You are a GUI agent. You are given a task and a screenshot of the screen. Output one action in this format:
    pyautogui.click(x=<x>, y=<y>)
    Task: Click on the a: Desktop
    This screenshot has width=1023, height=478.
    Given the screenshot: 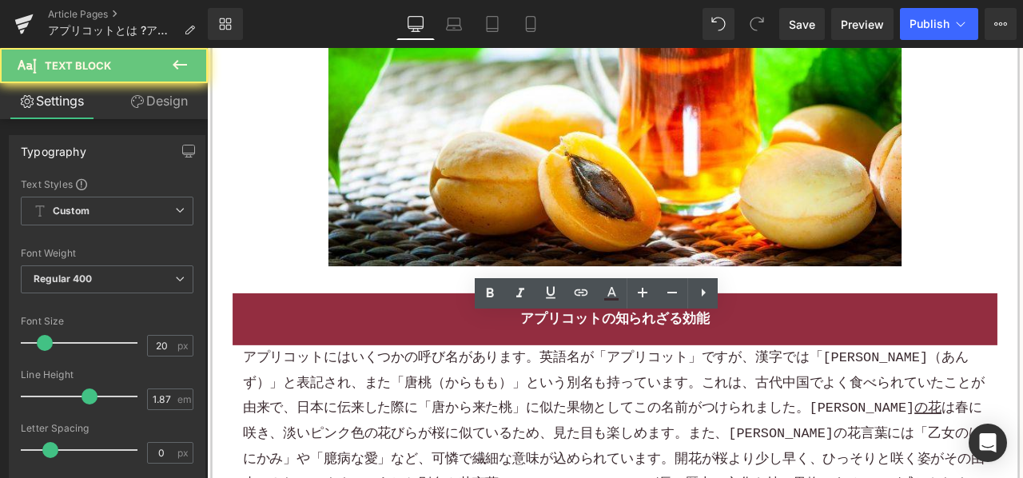 What is the action you would take?
    pyautogui.click(x=416, y=24)
    